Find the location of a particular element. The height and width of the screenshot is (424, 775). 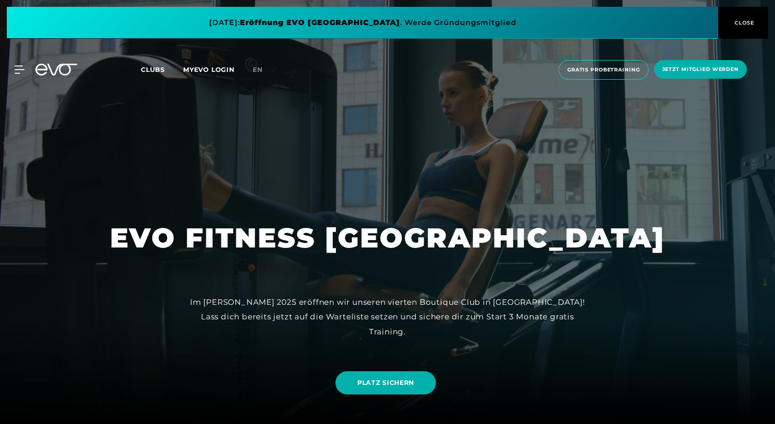

a: Jetzt Mitglied werden is located at coordinates (701, 70).